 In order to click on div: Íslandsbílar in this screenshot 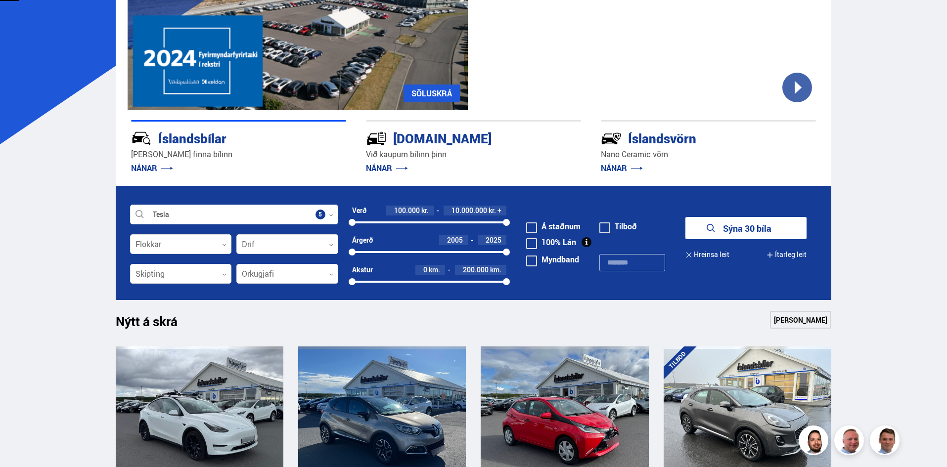, I will do `click(221, 137)`.